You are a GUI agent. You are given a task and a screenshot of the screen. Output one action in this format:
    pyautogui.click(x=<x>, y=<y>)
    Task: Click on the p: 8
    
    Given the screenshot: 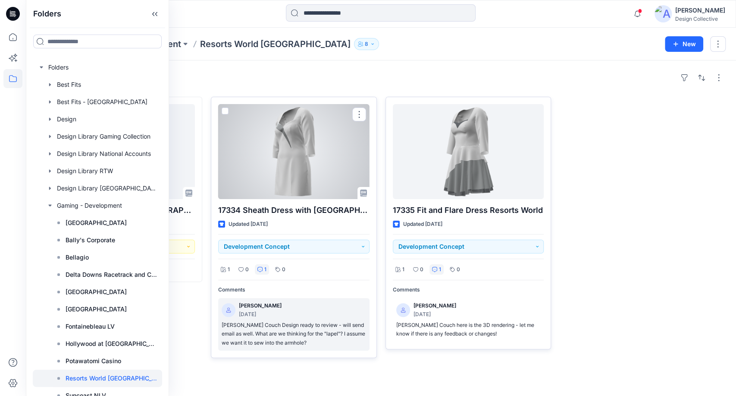 What is the action you would take?
    pyautogui.click(x=367, y=44)
    